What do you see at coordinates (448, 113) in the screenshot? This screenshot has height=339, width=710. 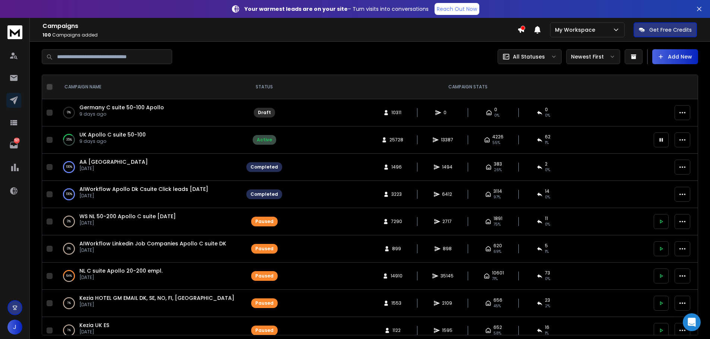 I see `span: 0` at bounding box center [448, 113].